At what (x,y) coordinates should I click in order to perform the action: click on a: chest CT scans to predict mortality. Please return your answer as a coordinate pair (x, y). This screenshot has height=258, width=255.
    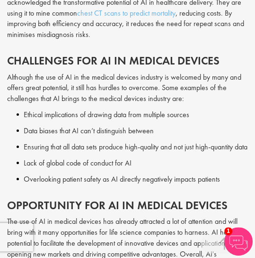
    Looking at the image, I should click on (126, 13).